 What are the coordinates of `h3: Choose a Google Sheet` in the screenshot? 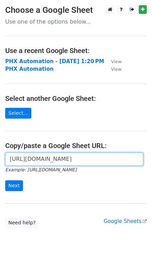 It's located at (76, 10).